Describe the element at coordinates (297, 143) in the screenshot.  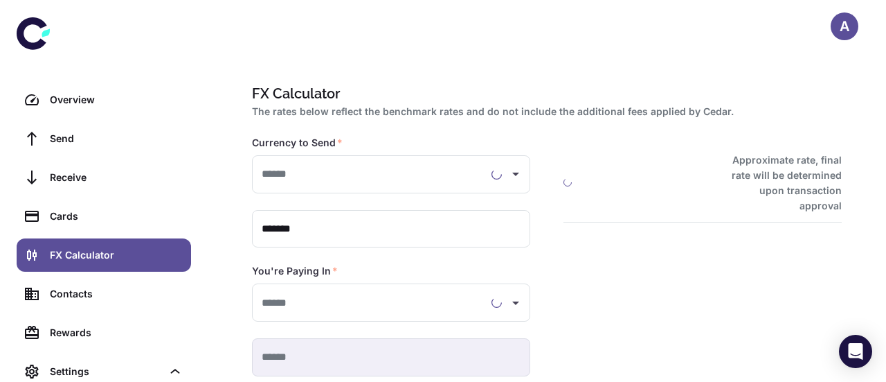
I see `label: Currency to Send` at that location.